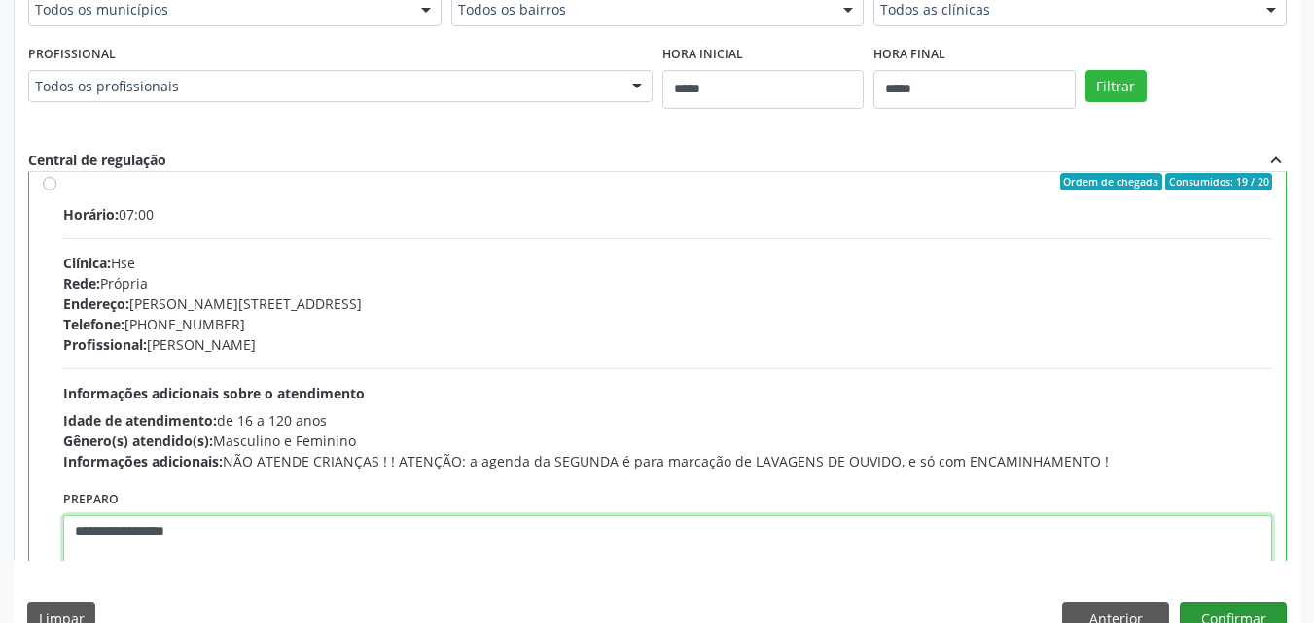  What do you see at coordinates (702, 54) in the screenshot?
I see `label: Hora inicial` at bounding box center [702, 54].